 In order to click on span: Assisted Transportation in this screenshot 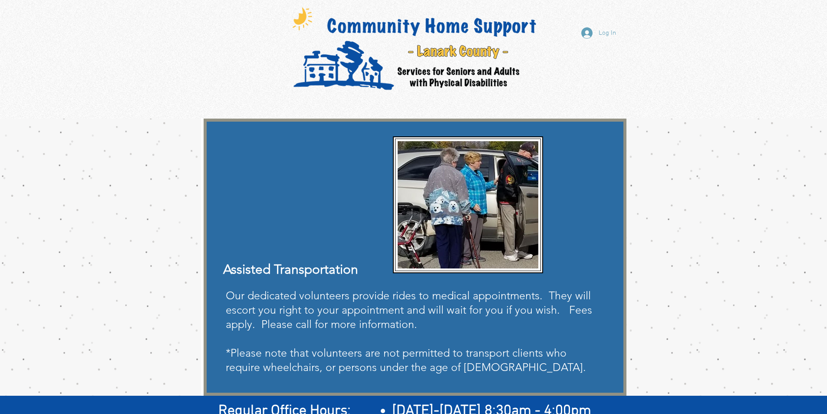, I will do `click(291, 269)`.